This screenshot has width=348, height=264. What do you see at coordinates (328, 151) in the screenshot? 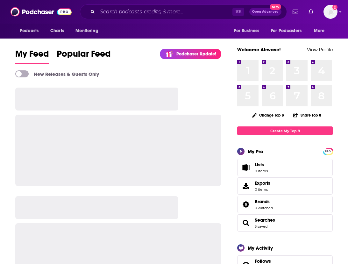
I see `a: PRO` at bounding box center [328, 151].